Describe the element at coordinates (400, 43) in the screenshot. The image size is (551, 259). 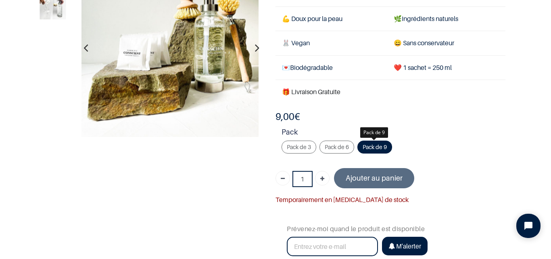
I see `span: 😄 S` at that location.